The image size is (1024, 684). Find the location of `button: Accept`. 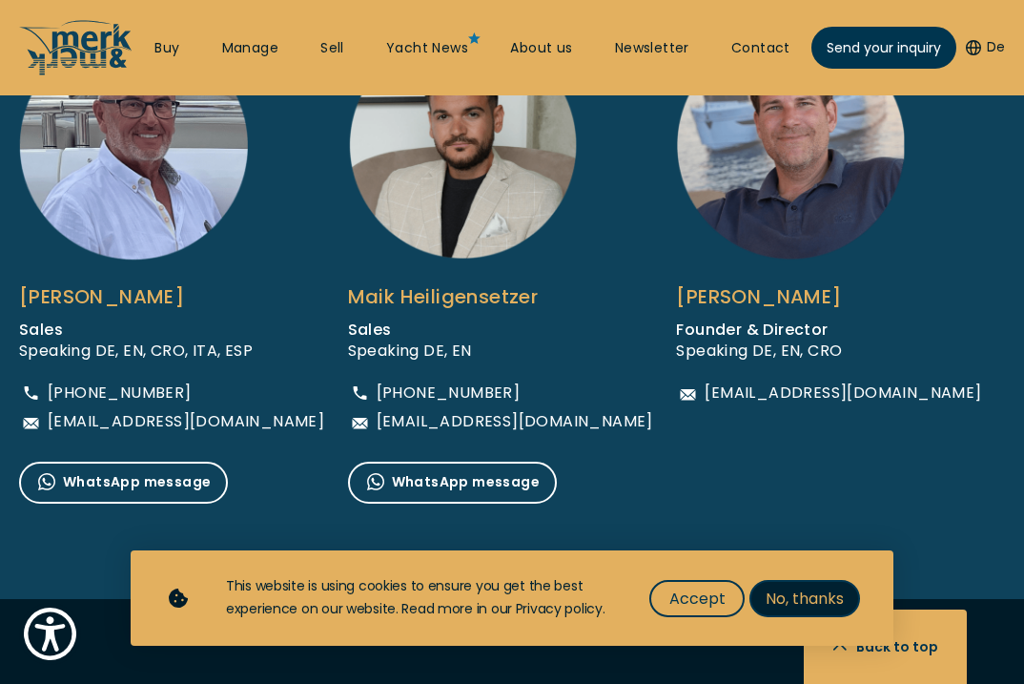

button: Accept is located at coordinates (697, 598).